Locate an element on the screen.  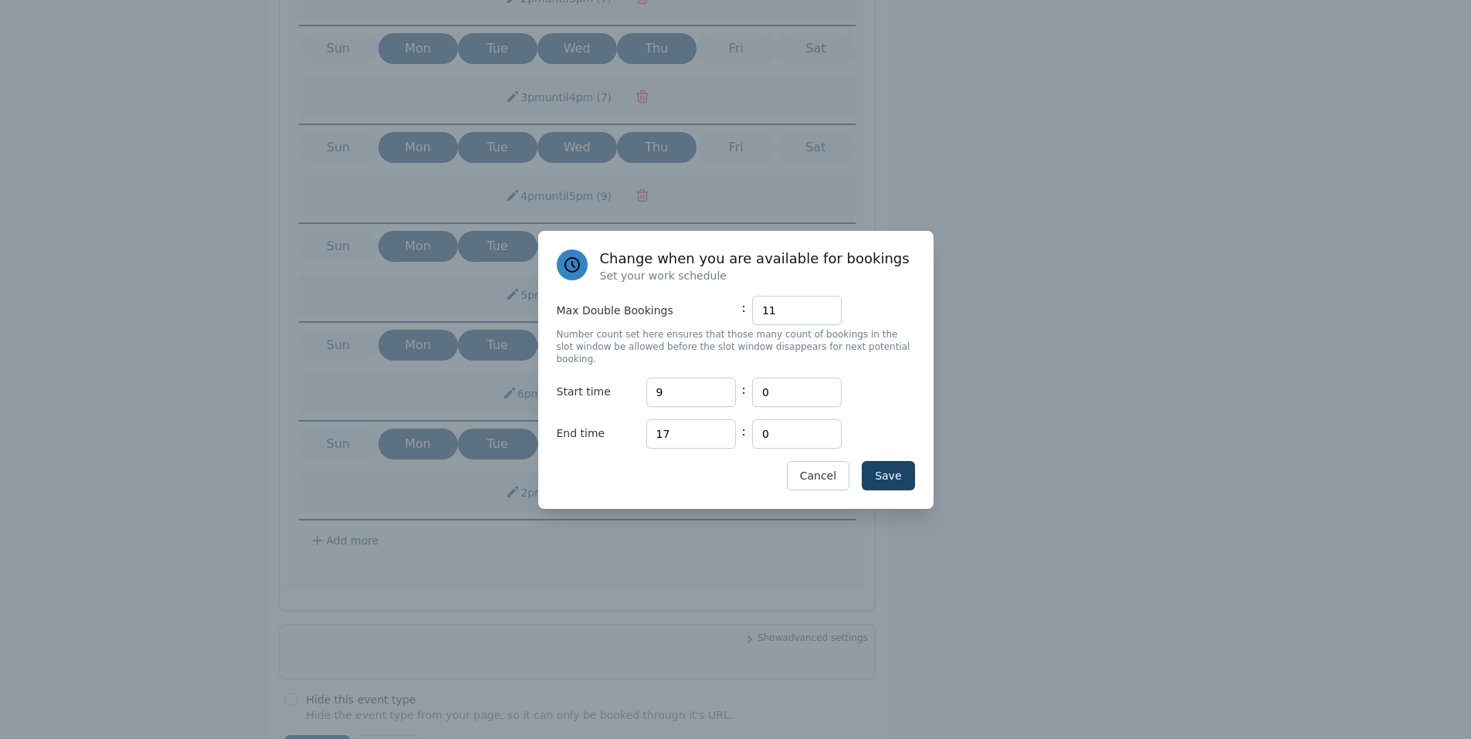
button: Cancel is located at coordinates (818, 476).